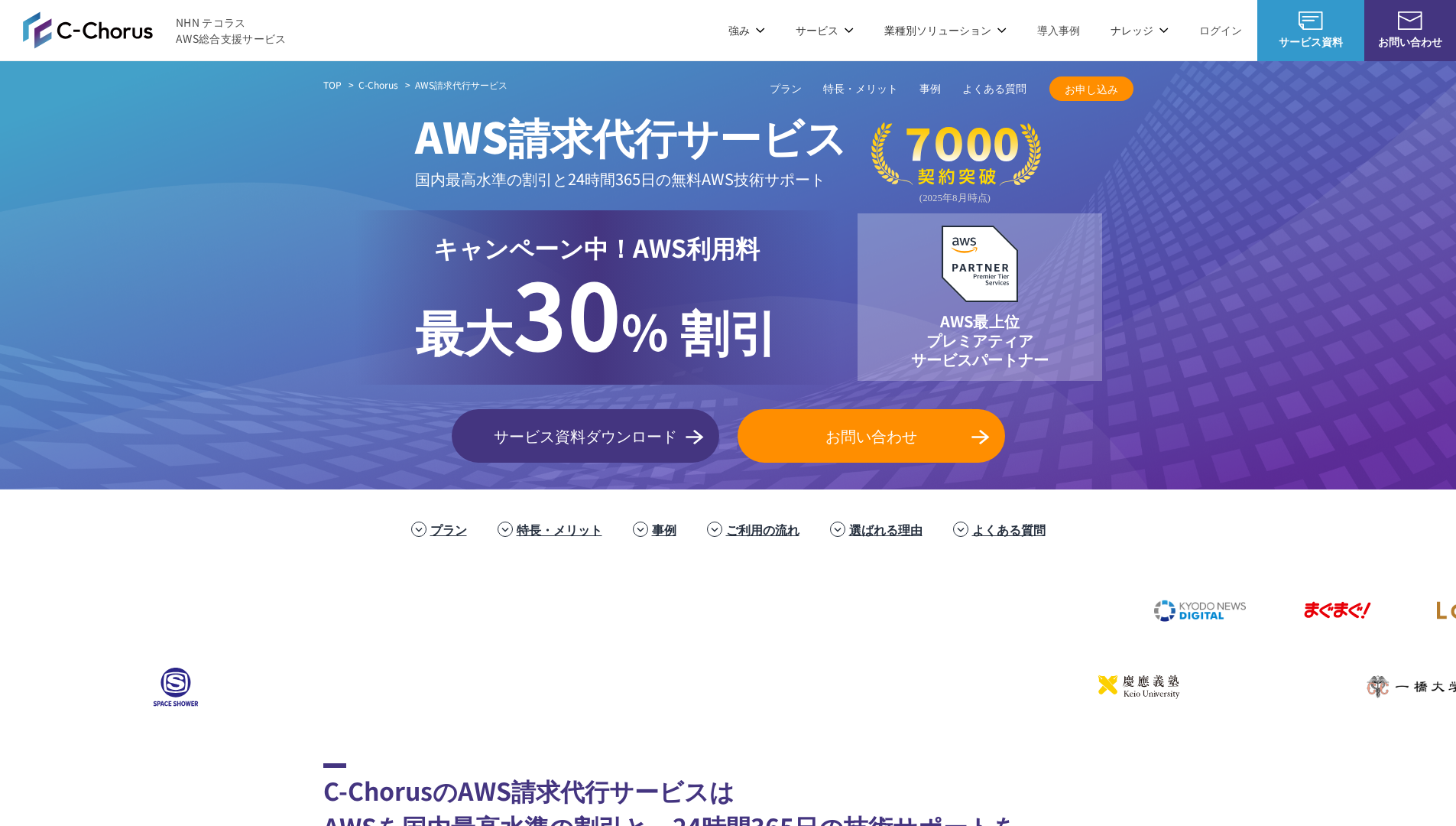 Image resolution: width=1456 pixels, height=826 pixels. I want to click on p: 国内最高水準の割引と 24時間365日の無料AWS技術サポート, so click(630, 179).